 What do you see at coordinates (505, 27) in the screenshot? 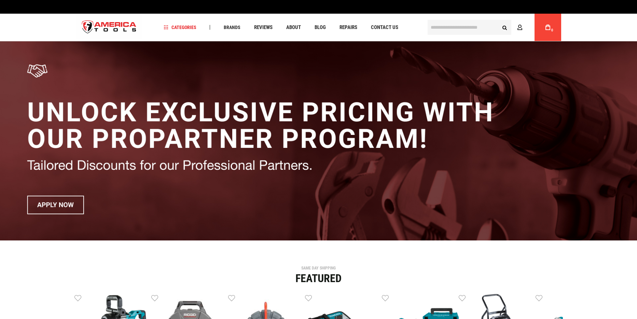
I see `button: Search` at bounding box center [505, 27].